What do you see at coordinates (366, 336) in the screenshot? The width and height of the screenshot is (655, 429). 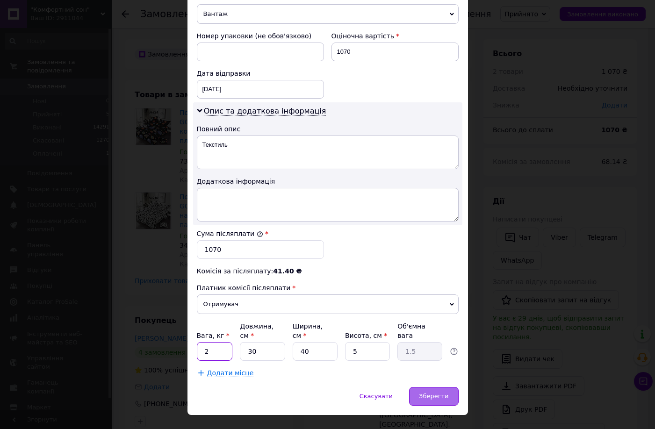 I see `label: Висота, см` at bounding box center [366, 336].